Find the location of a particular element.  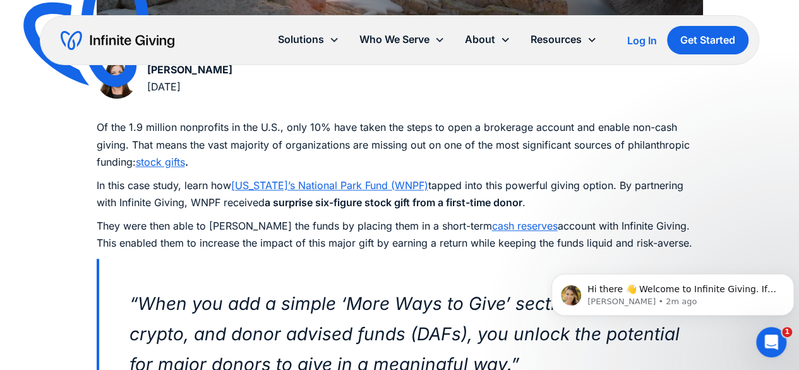

a: Get Started is located at coordinates (708, 40).